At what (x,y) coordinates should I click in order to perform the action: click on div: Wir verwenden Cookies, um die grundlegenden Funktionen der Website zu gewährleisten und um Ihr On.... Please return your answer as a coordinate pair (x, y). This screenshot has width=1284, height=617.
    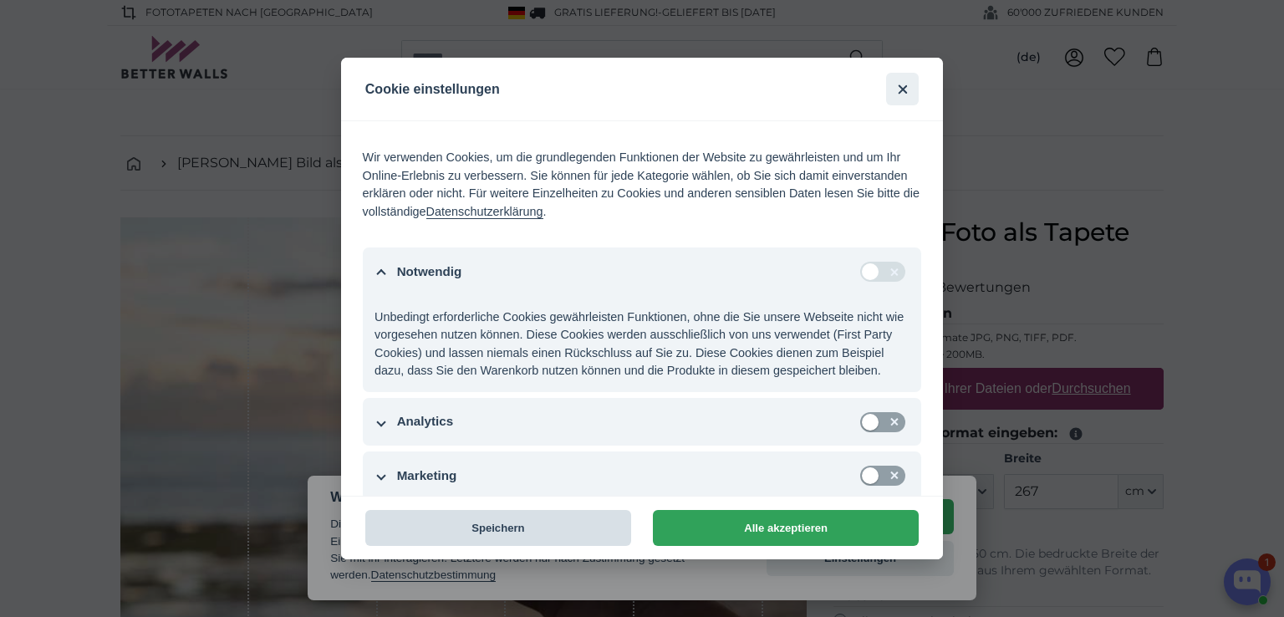
    Looking at the image, I should click on (642, 185).